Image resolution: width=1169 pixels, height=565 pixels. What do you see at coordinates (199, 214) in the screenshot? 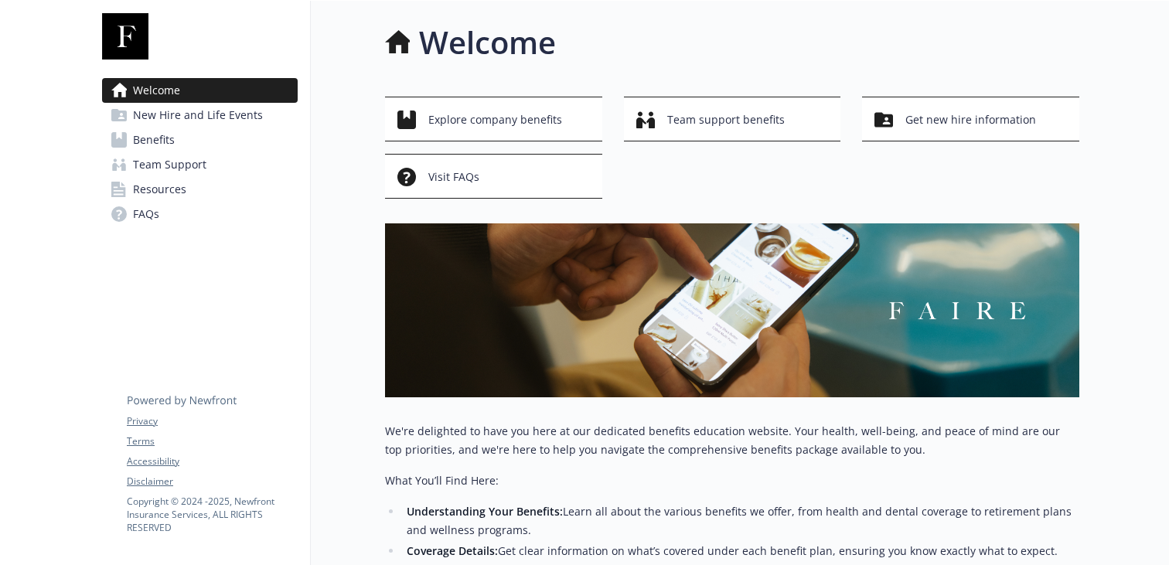
I see `a: FAQs` at bounding box center [199, 214].